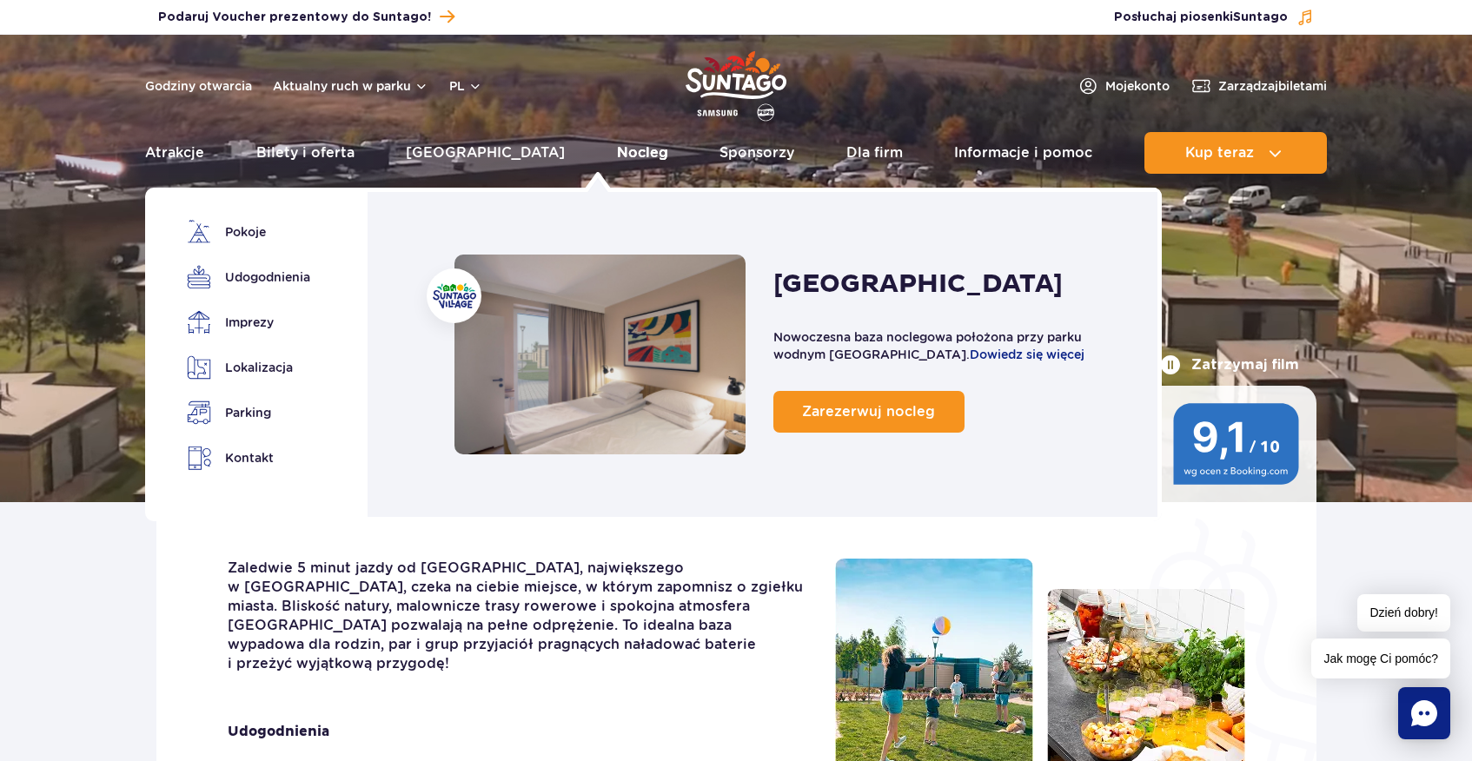 This screenshot has height=761, width=1472. I want to click on img: 9,1/10 wg ocen z Booking.com, so click(1236, 444).